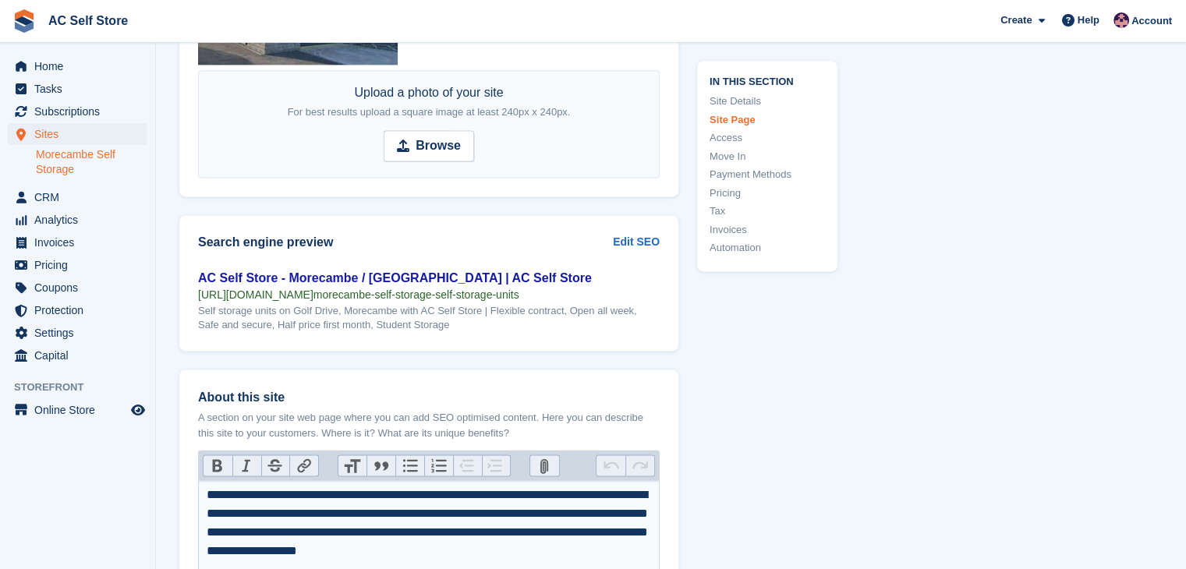 Image resolution: width=1186 pixels, height=569 pixels. I want to click on button: Italic, so click(246, 465).